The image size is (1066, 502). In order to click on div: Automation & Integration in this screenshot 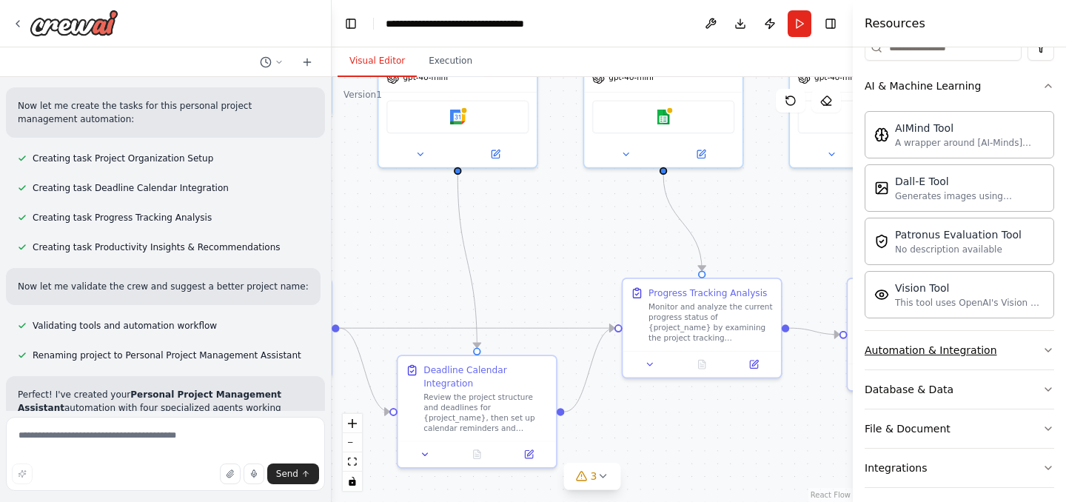, I will do `click(931, 350)`.